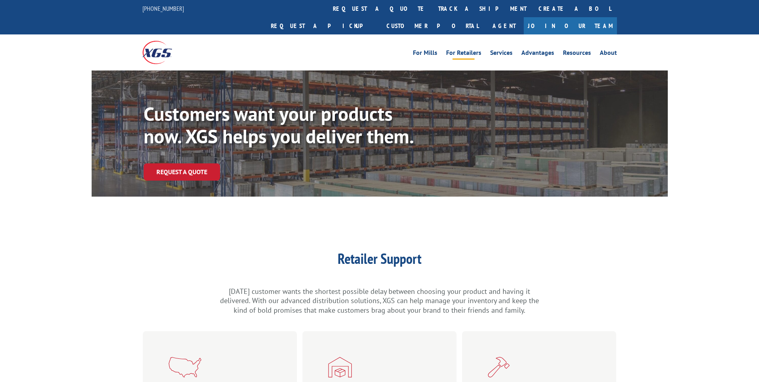 The image size is (759, 382). What do you see at coordinates (287, 125) in the screenshot?
I see `p: Customers want your products now. XGS helps you deliver them.` at bounding box center [287, 125].